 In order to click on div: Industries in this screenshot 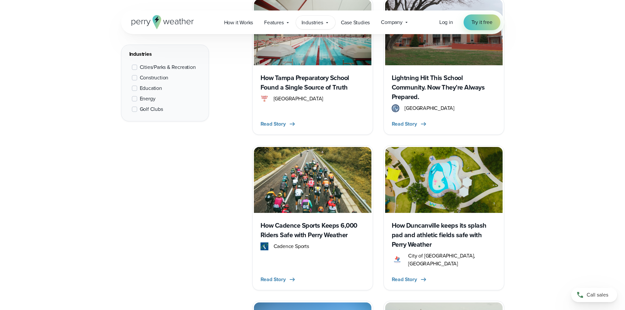, I will do `click(165, 54)`.